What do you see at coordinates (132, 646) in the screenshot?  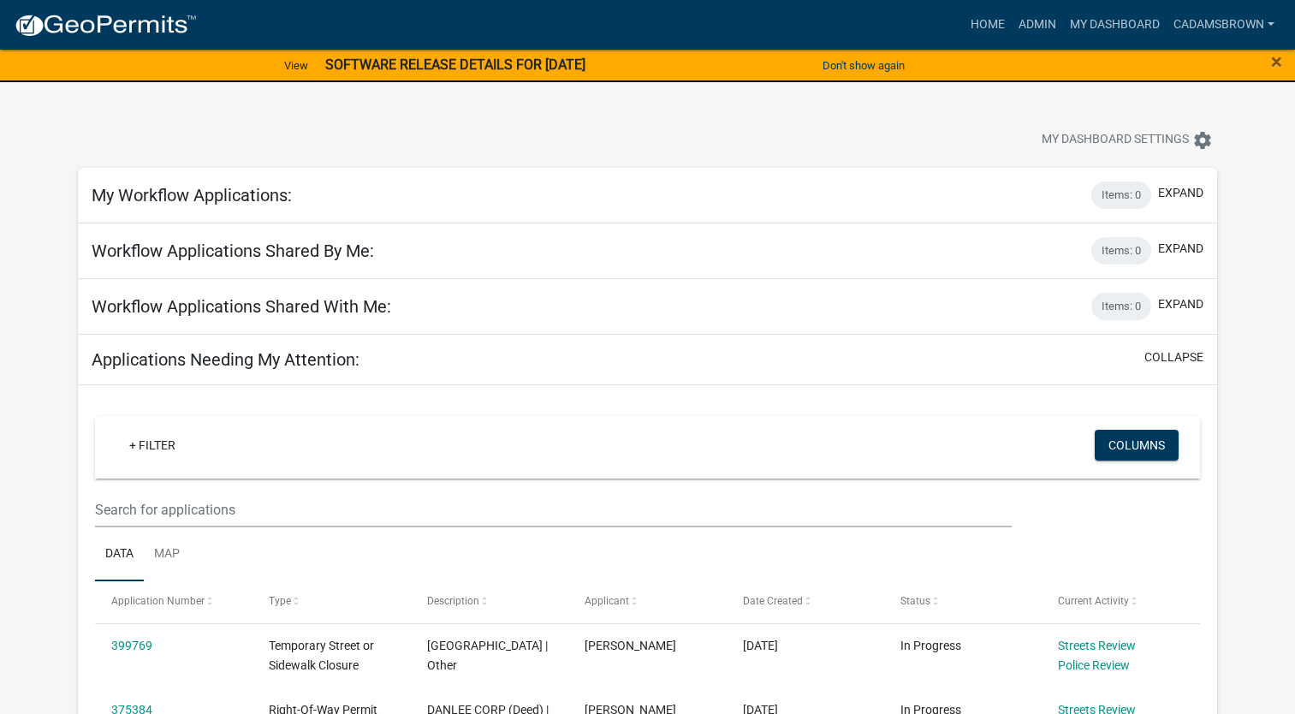 I see `a: 399769` at bounding box center [132, 646].